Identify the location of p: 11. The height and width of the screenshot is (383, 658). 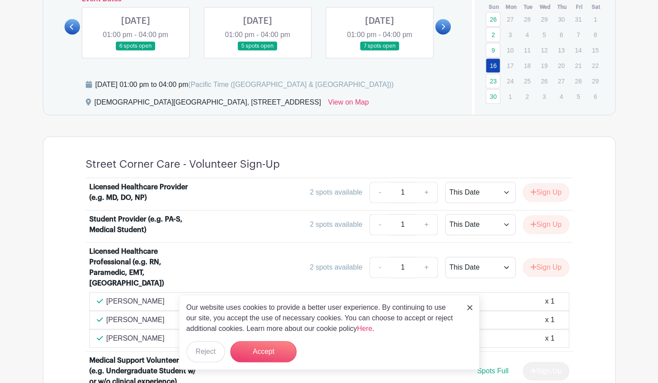
(527, 50).